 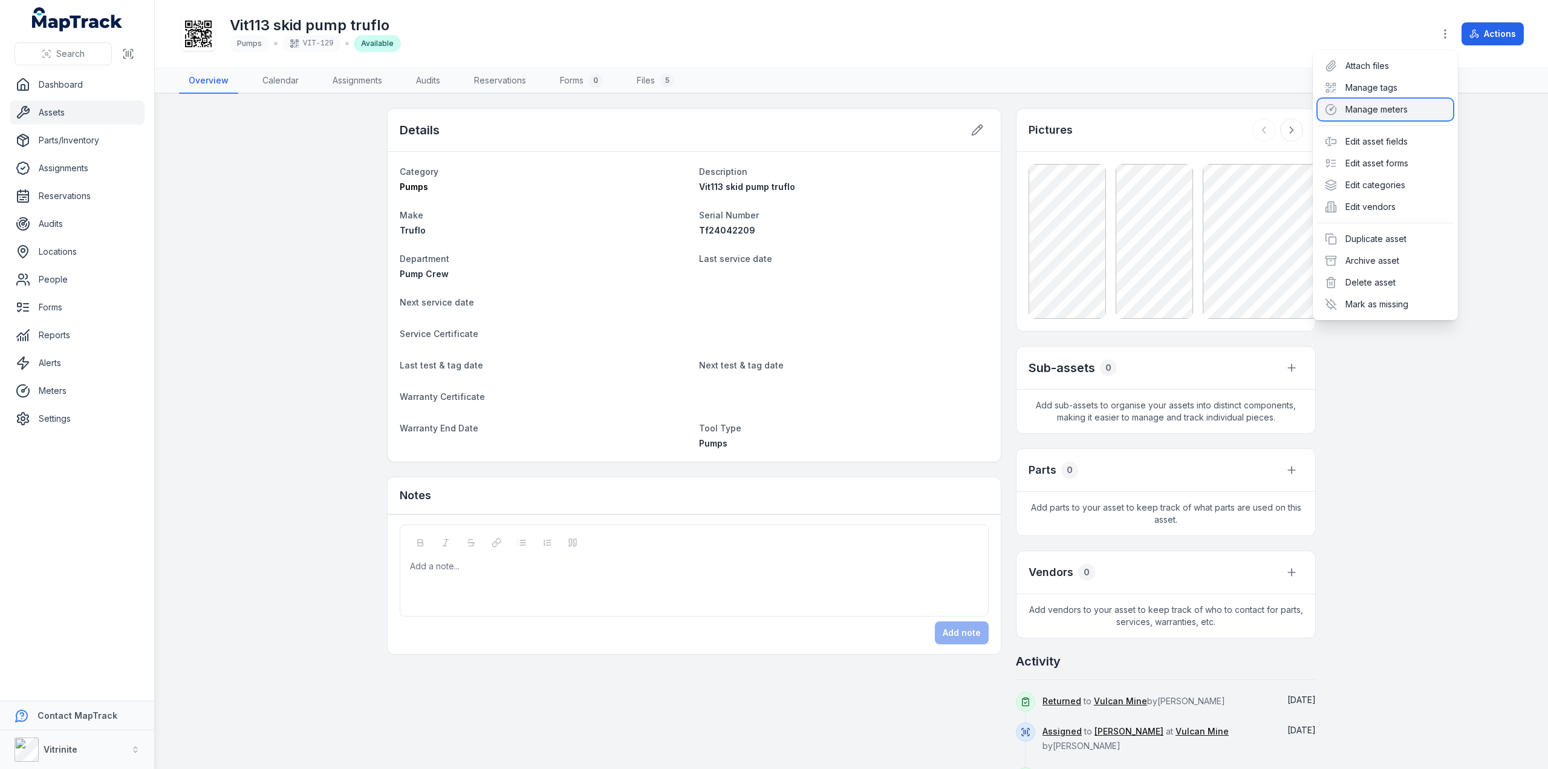 What do you see at coordinates (1385, 261) in the screenshot?
I see `div: Archive asset` at bounding box center [1385, 261].